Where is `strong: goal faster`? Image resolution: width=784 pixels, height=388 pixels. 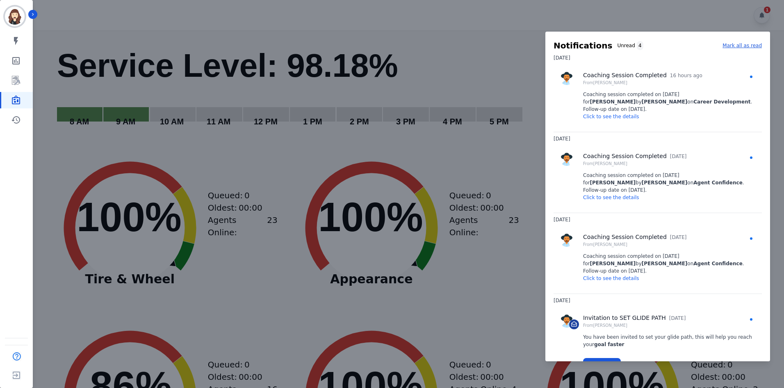
strong: goal faster is located at coordinates (609, 344).